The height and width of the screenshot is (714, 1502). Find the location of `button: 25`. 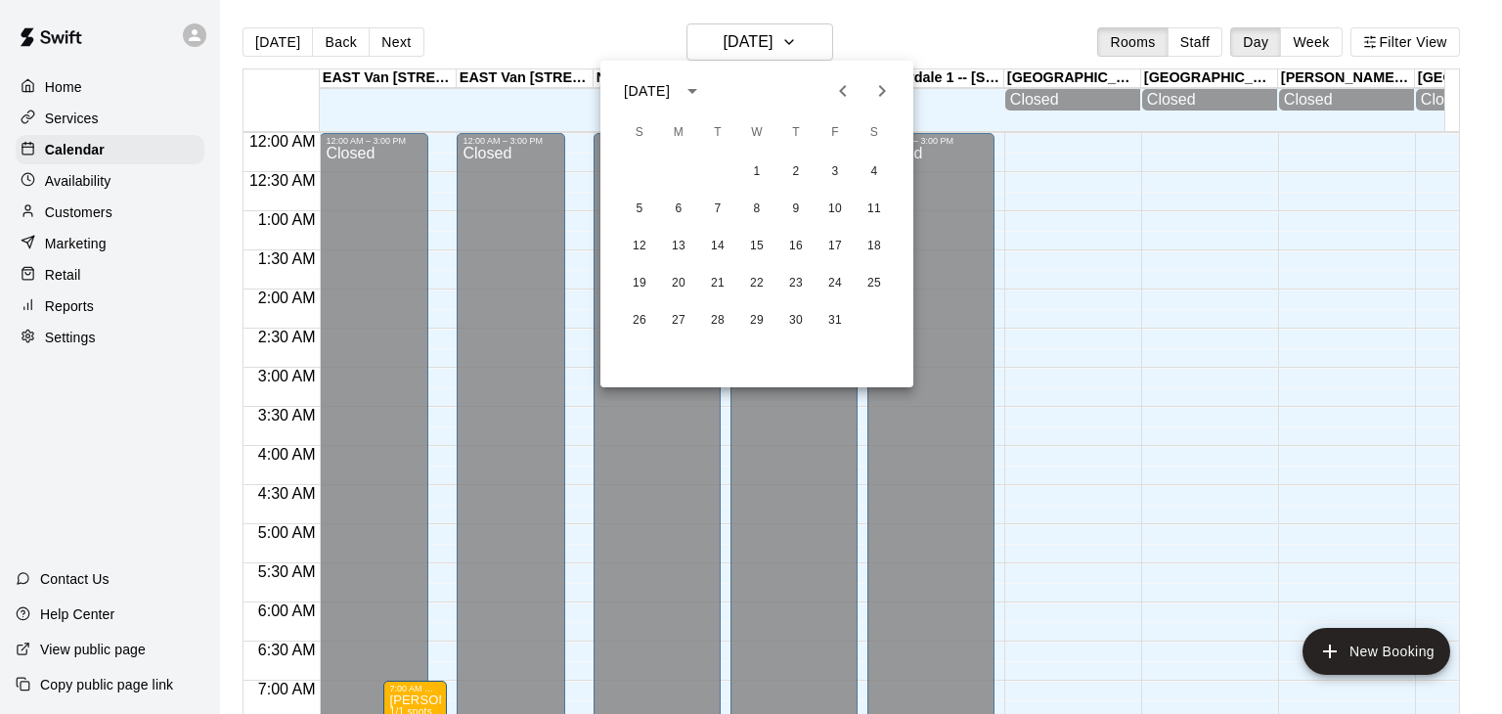

button: 25 is located at coordinates (874, 284).